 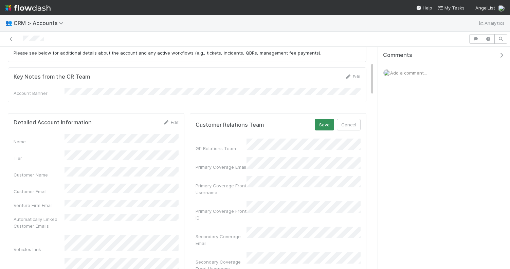 What do you see at coordinates (408, 73) in the screenshot?
I see `span: Add a comment...` at bounding box center [408, 73].